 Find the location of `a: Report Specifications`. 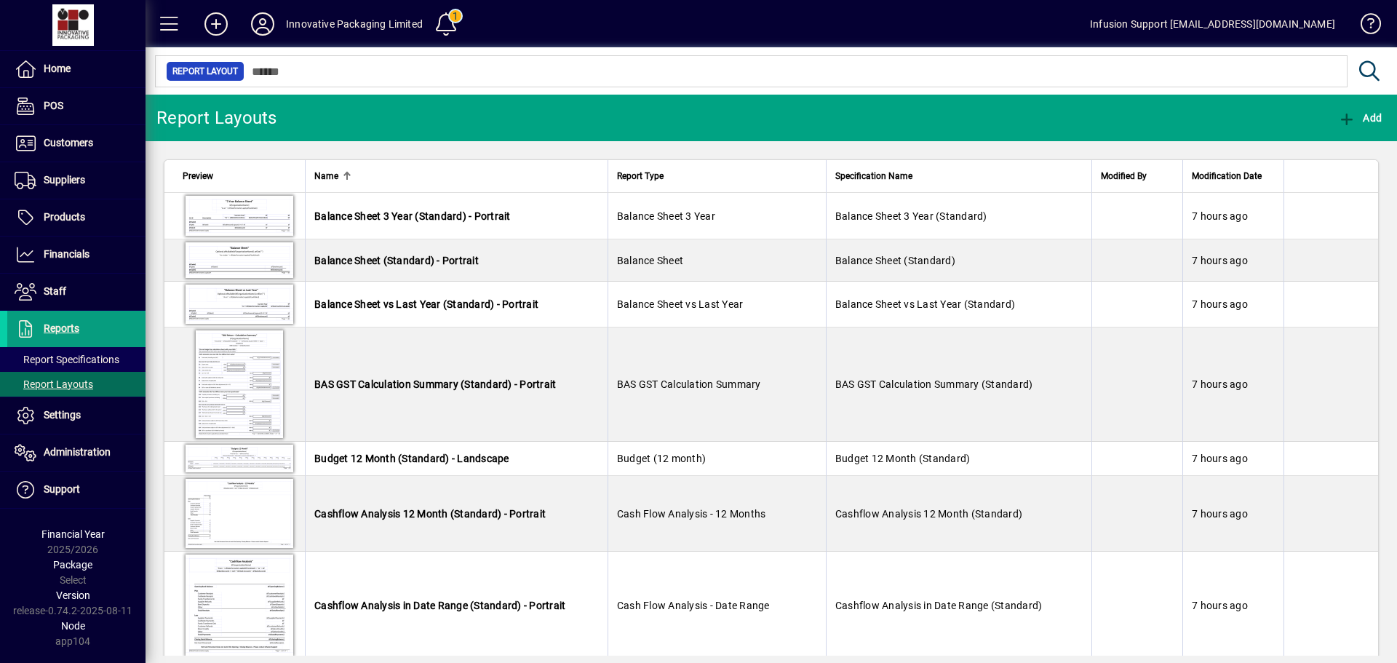

a: Report Specifications is located at coordinates (76, 359).